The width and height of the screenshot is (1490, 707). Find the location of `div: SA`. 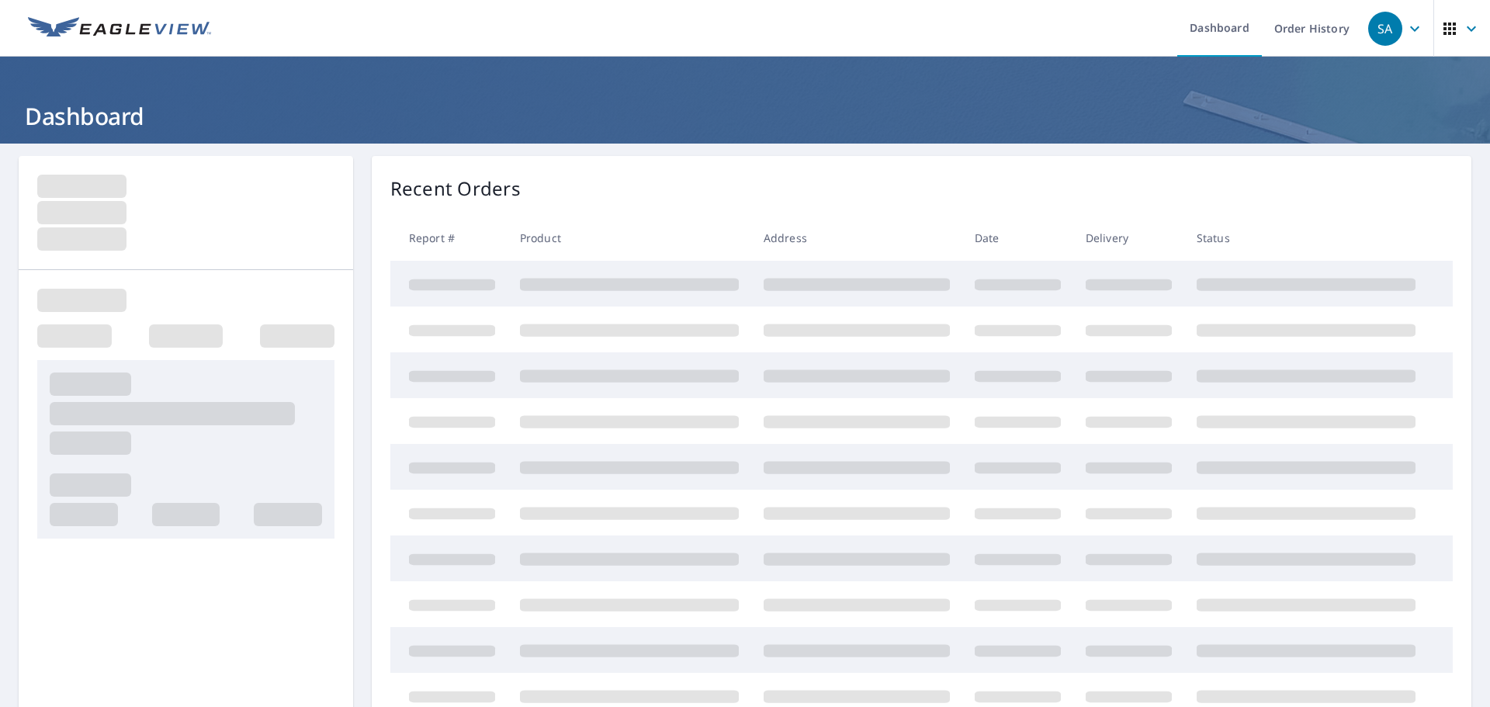

div: SA is located at coordinates (1385, 29).